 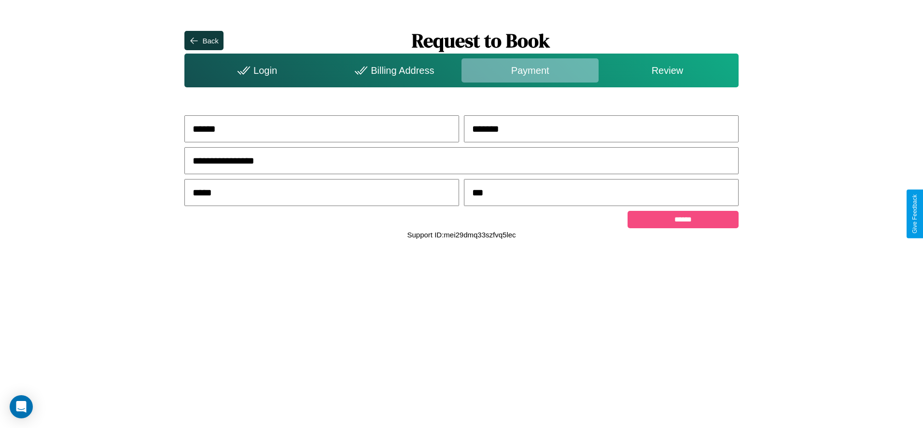 I want to click on h1: Request to Book, so click(x=481, y=41).